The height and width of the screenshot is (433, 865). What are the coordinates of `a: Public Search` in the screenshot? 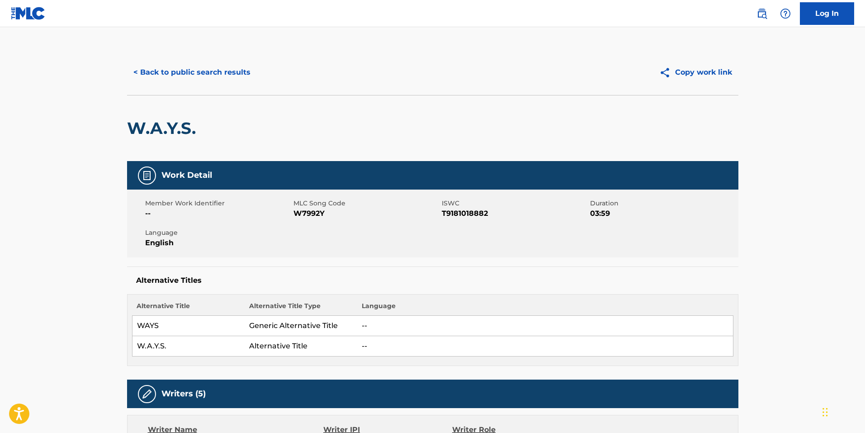 It's located at (762, 14).